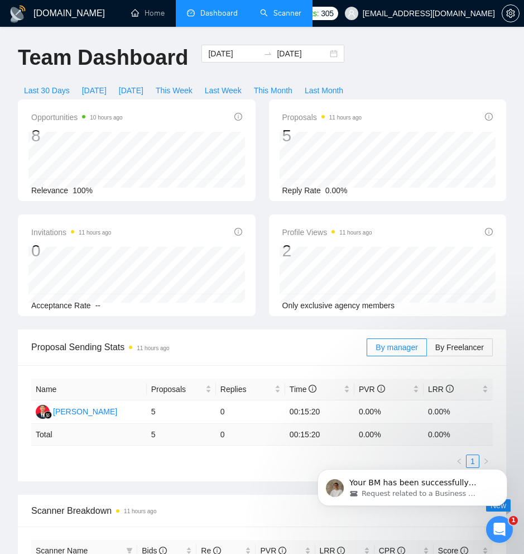  I want to click on span: Last Week, so click(223, 90).